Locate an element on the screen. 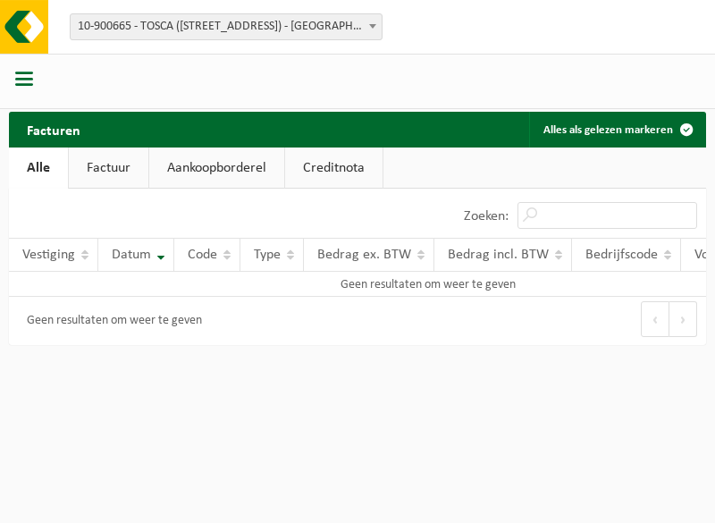  span: Type is located at coordinates (267, 255).